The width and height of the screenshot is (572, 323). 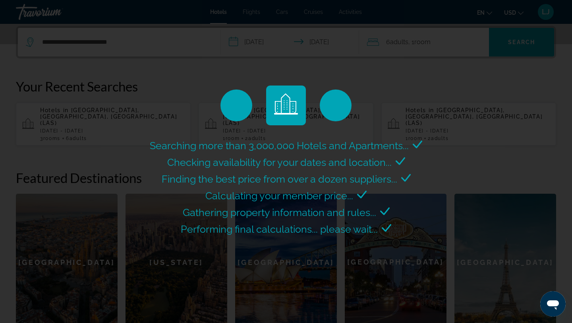 What do you see at coordinates (279, 145) in the screenshot?
I see `span: Searching more than 3,000,000 Hotels and Apartments...` at bounding box center [279, 145].